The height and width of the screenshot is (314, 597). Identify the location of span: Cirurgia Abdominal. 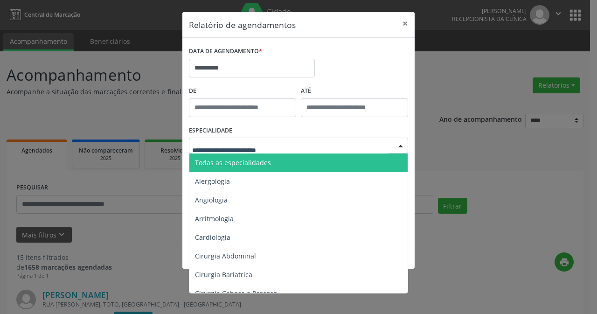
(225, 255).